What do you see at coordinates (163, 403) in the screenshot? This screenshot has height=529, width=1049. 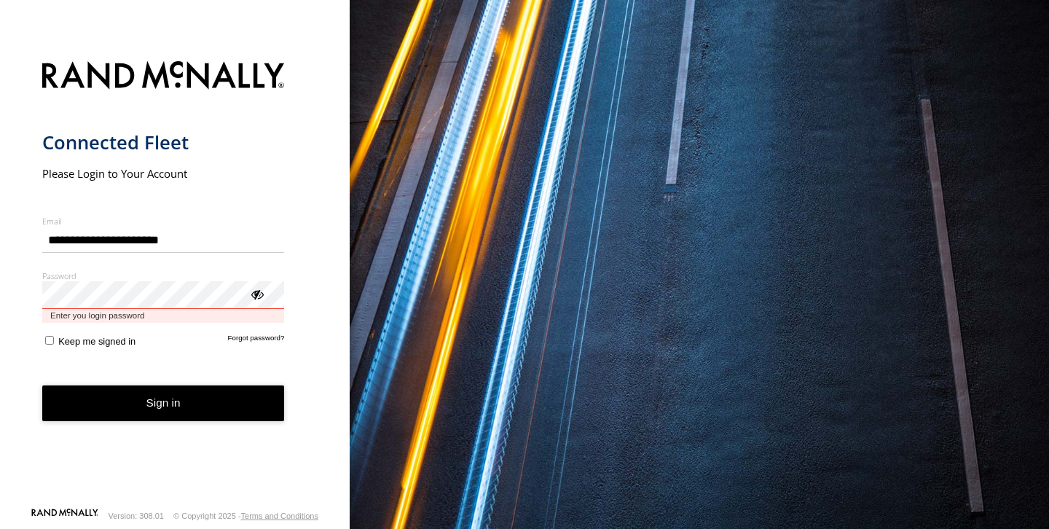 I see `button: Sign in` at bounding box center [163, 403].